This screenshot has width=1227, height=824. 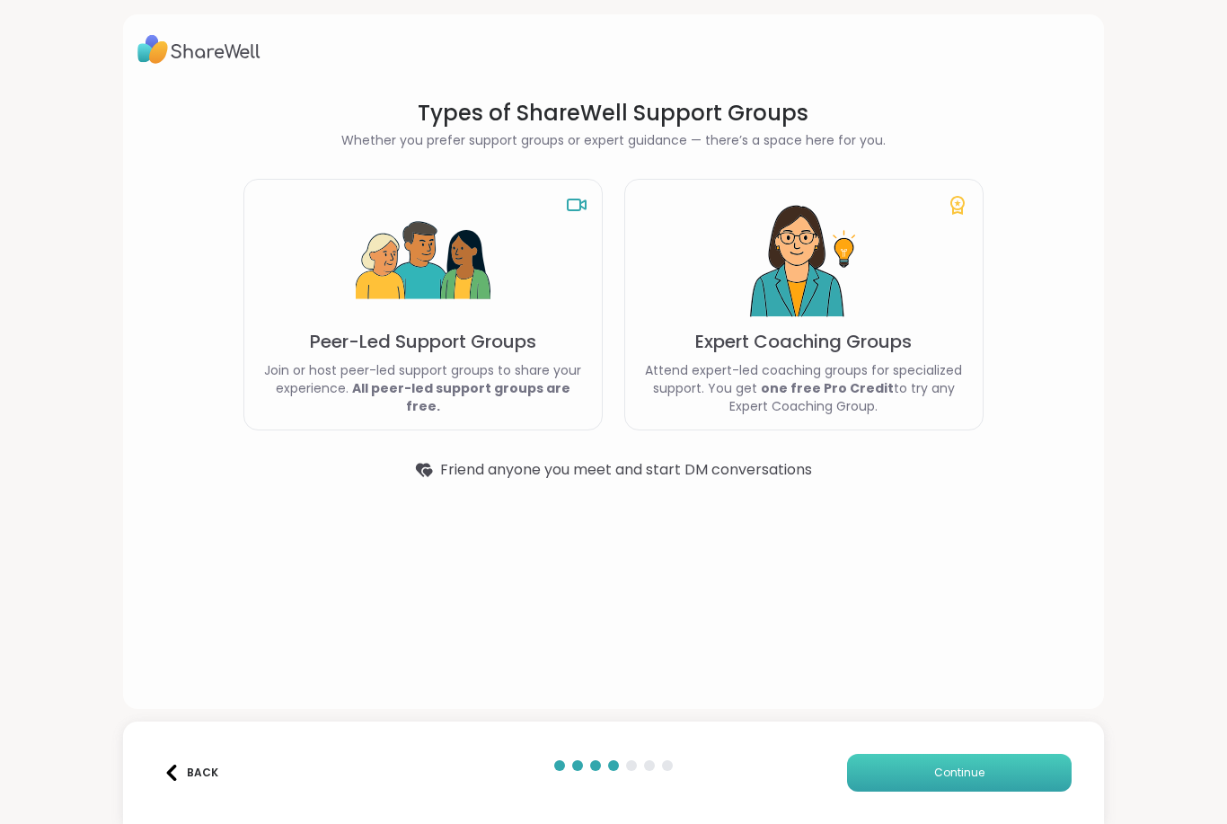 I want to click on h1: Types of ShareWell Support Groups, so click(x=613, y=113).